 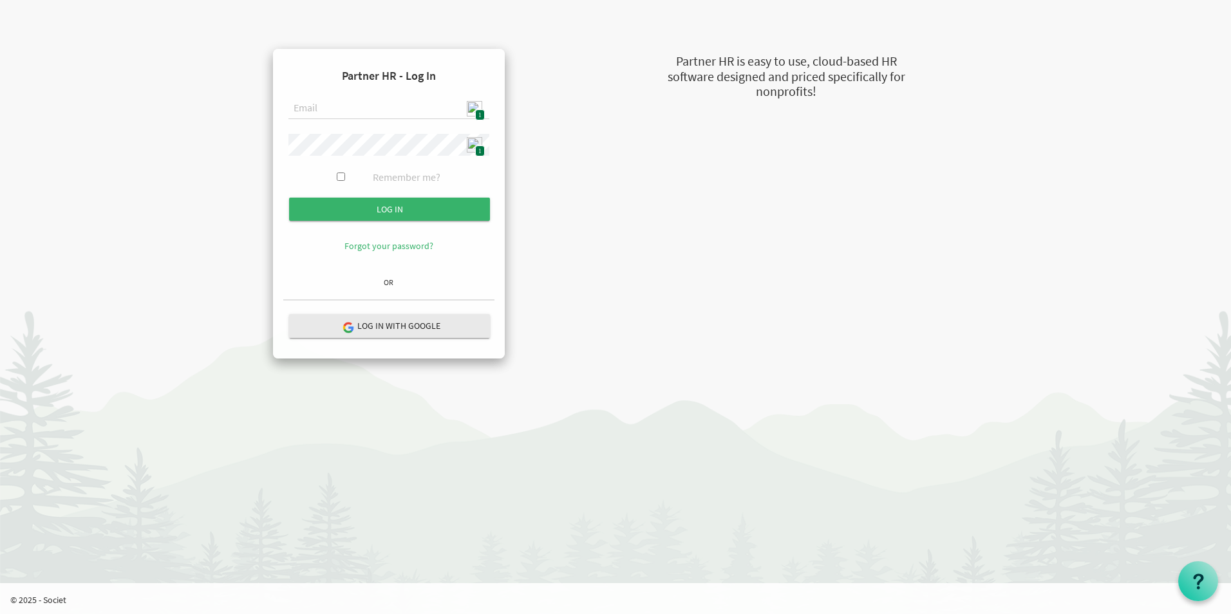 What do you see at coordinates (786, 61) in the screenshot?
I see `div: Partner HR is easy to use, cloud-based HR` at bounding box center [786, 61].